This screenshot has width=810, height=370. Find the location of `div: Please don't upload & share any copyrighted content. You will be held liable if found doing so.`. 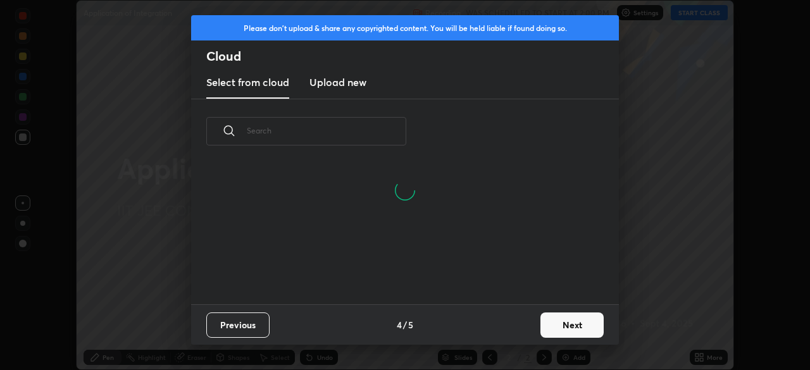

div: Please don't upload & share any copyrighted content. You will be held liable if found doing so. is located at coordinates (405, 28).